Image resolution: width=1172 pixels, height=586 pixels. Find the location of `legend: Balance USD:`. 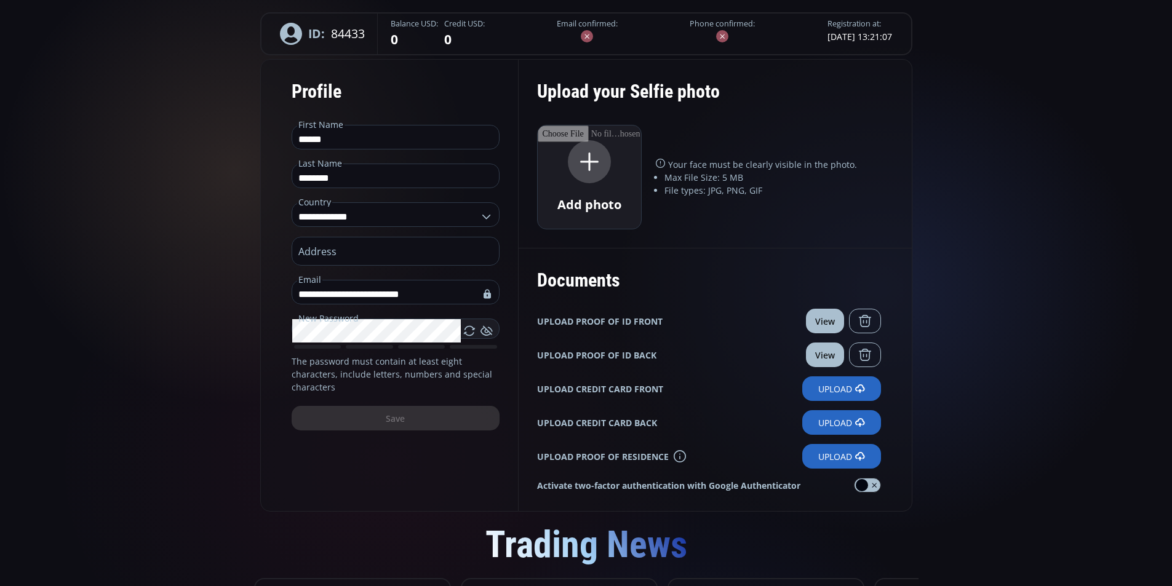

legend: Balance USD: is located at coordinates (414, 24).